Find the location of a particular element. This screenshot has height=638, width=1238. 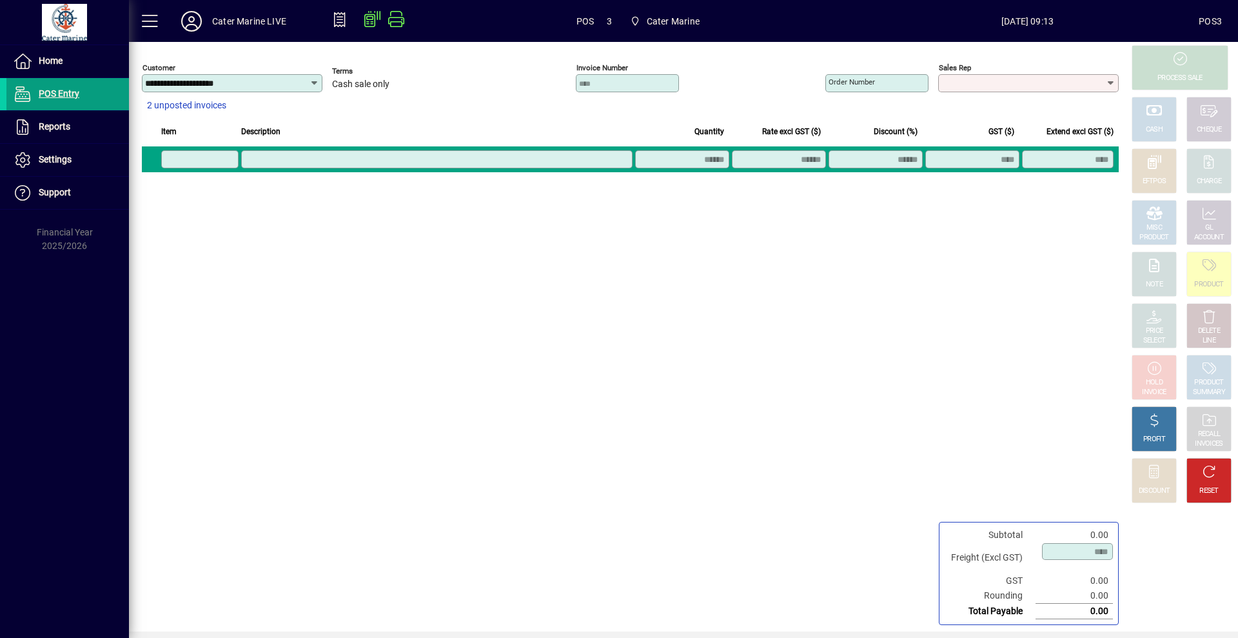

span: Quantity is located at coordinates (709, 132).